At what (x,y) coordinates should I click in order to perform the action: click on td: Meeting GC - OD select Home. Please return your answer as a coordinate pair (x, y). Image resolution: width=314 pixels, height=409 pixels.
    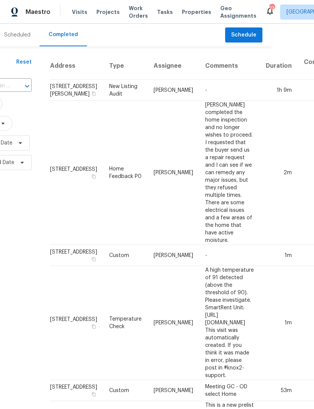
    Looking at the image, I should click on (229, 391).